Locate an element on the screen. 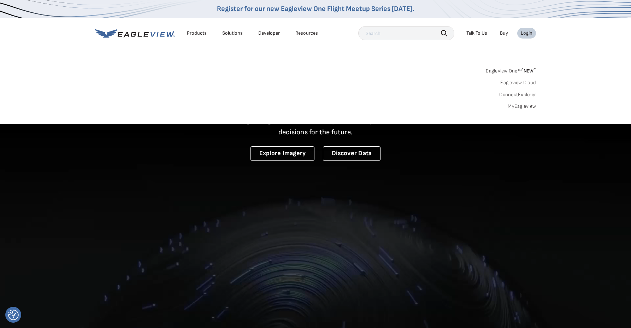 The image size is (631, 328). a: Explore Imagery is located at coordinates (283, 153).